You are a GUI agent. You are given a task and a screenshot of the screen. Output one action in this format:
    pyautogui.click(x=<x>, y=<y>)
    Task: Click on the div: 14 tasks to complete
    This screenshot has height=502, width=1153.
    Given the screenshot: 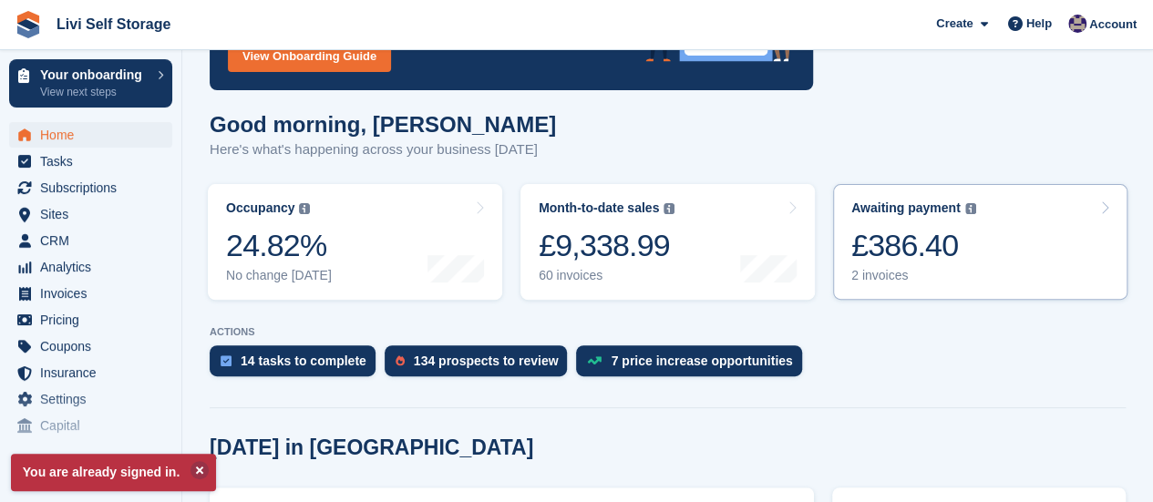 What is the action you would take?
    pyautogui.click(x=303, y=361)
    